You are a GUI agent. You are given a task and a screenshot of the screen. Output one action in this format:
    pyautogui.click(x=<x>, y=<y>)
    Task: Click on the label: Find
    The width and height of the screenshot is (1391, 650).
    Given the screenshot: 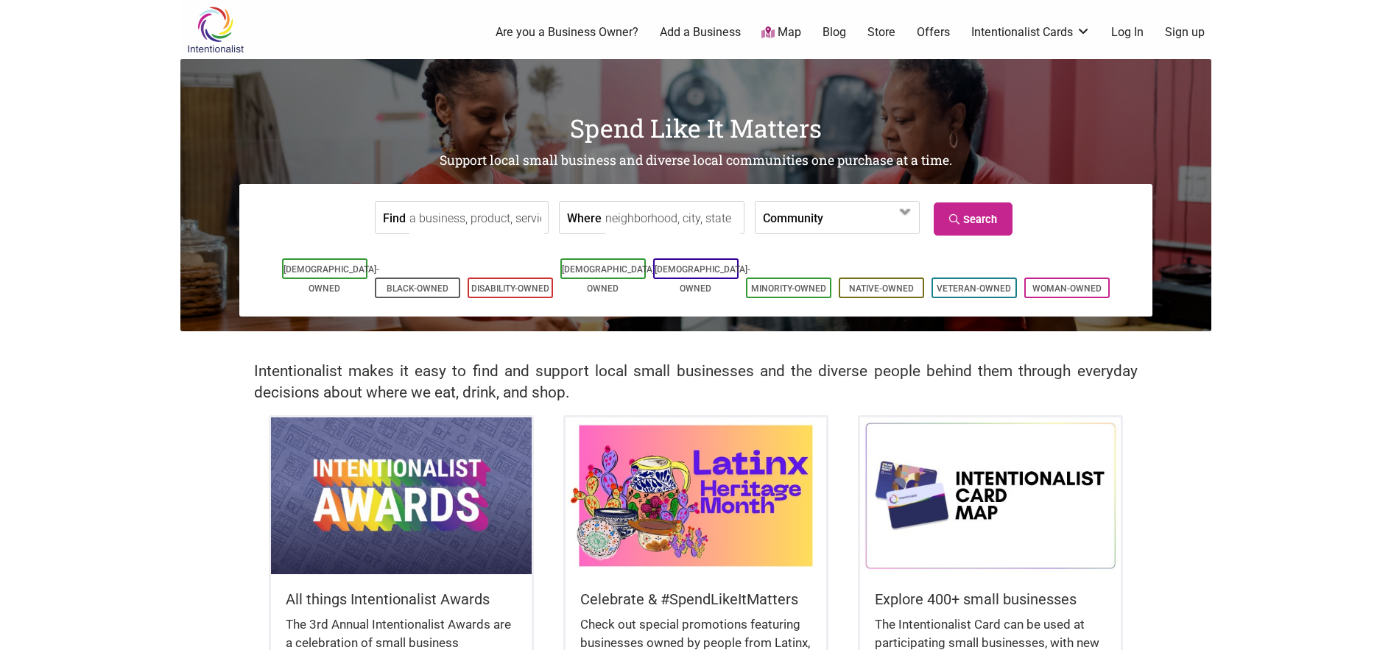 What is the action you would take?
    pyautogui.click(x=394, y=217)
    